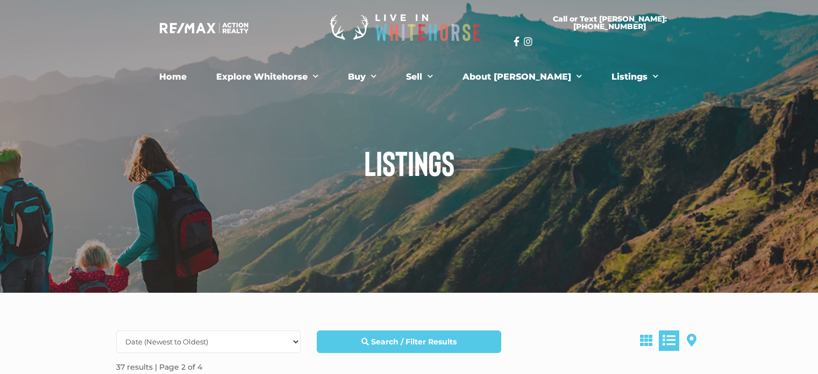 The height and width of the screenshot is (374, 818). Describe the element at coordinates (173, 77) in the screenshot. I see `a: Home` at that location.